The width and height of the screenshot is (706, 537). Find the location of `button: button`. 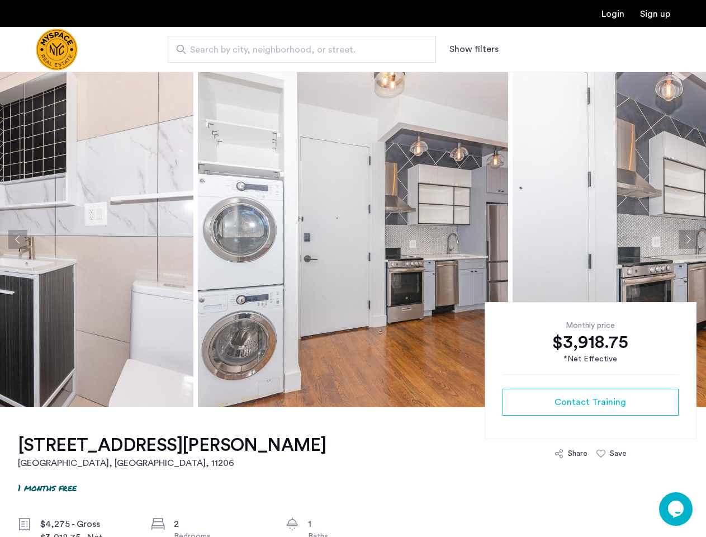

button: button is located at coordinates (590, 402).